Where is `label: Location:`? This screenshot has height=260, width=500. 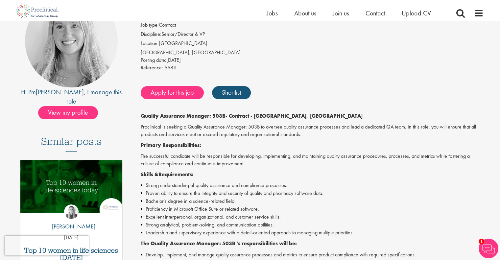
label: Location: is located at coordinates (150, 43).